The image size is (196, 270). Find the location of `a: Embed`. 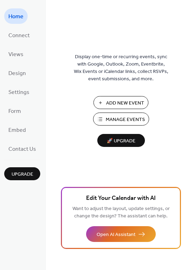

a: Embed is located at coordinates (17, 130).